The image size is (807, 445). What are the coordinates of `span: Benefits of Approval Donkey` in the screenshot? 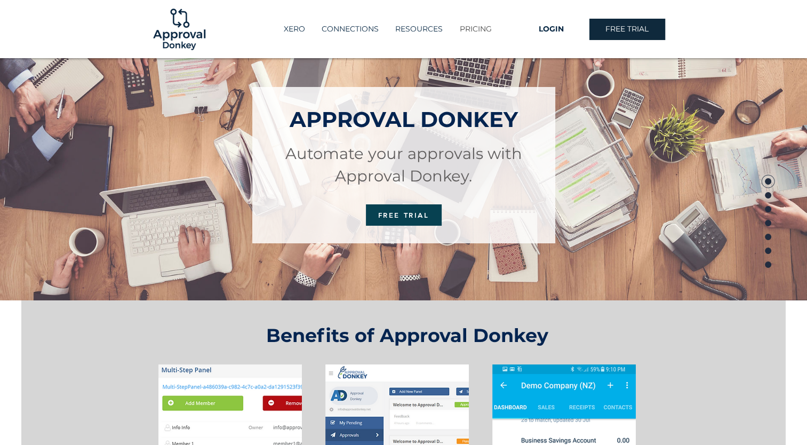 It's located at (407, 335).